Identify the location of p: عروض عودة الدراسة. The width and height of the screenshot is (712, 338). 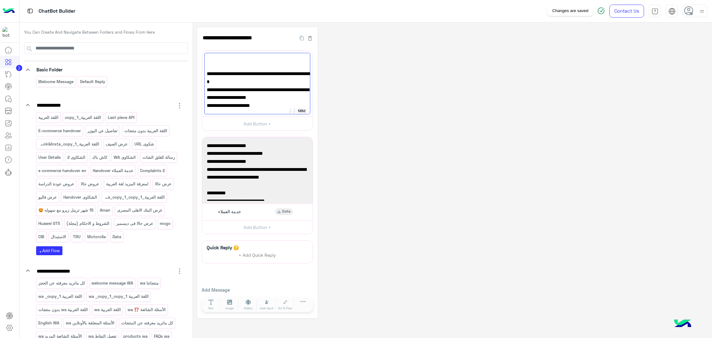
(56, 184).